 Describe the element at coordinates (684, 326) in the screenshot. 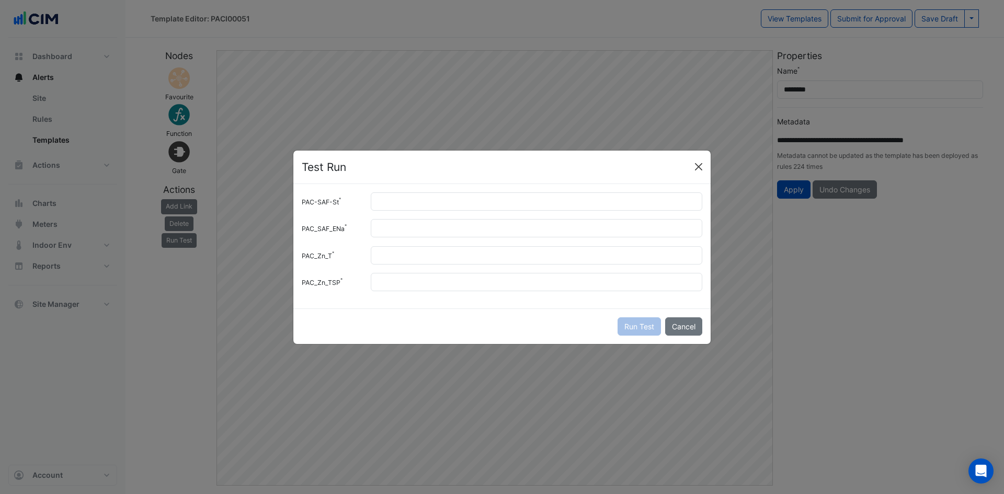

I see `button: Cancel` at that location.